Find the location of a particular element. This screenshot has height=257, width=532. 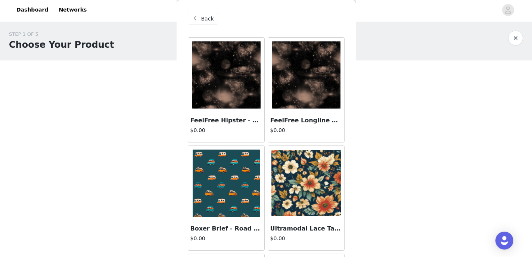

a: Dashboard is located at coordinates (32, 10).